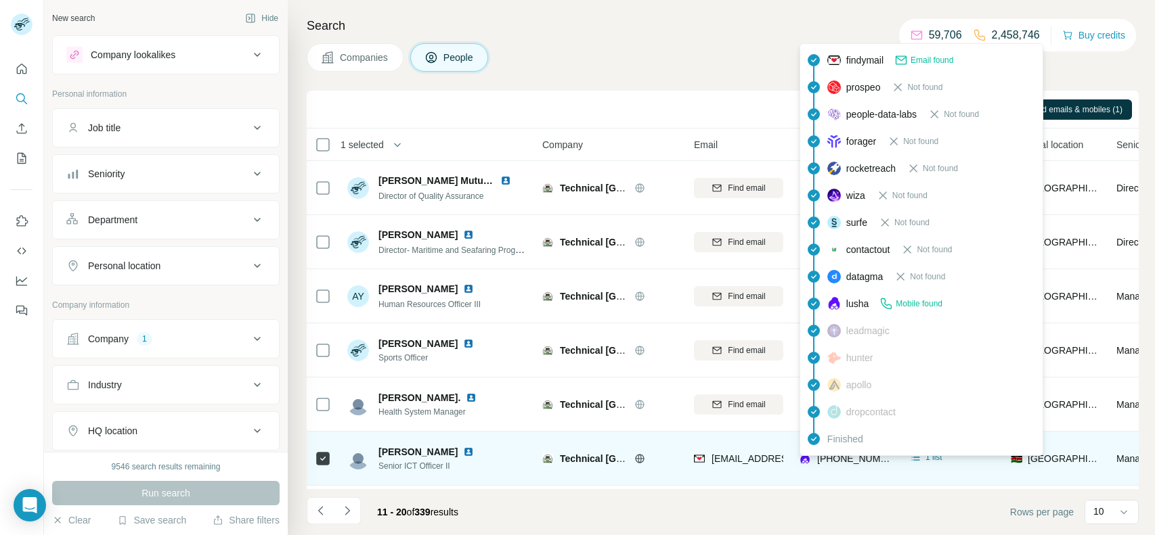 This screenshot has width=1155, height=535. Describe the element at coordinates (870, 169) in the screenshot. I see `span: rocketreach` at that location.